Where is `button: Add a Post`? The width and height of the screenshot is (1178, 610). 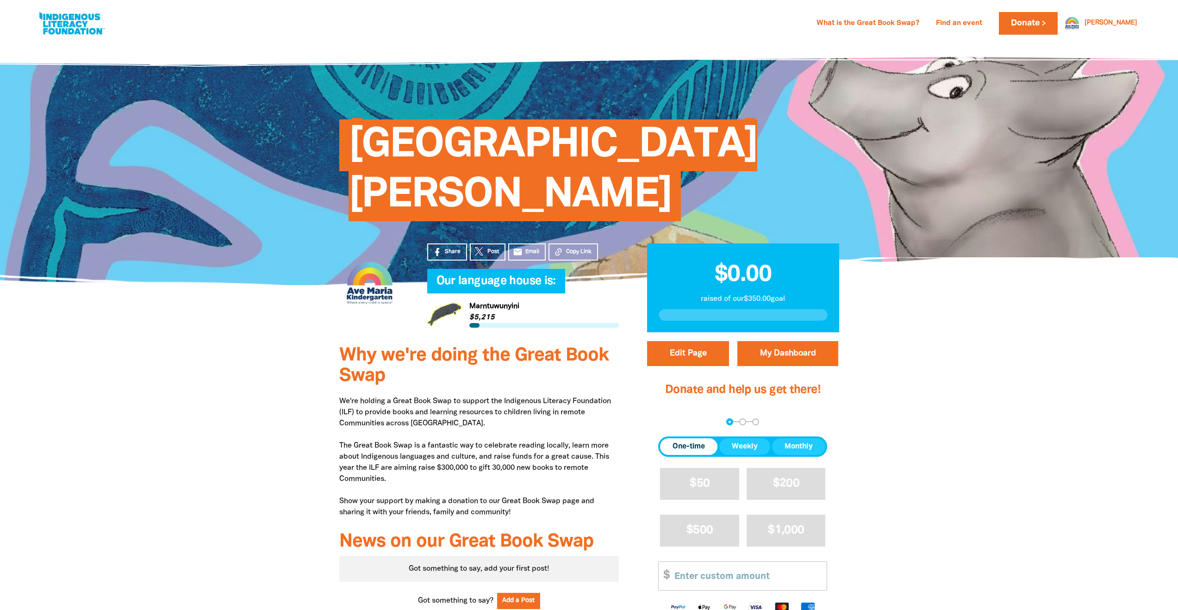
button: Add a Post is located at coordinates (519, 601).